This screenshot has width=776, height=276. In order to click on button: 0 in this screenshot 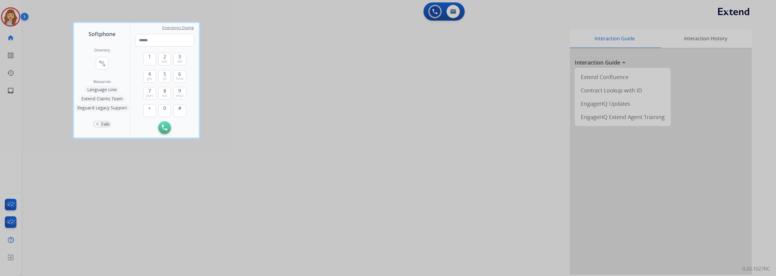, I will do `click(165, 111)`.